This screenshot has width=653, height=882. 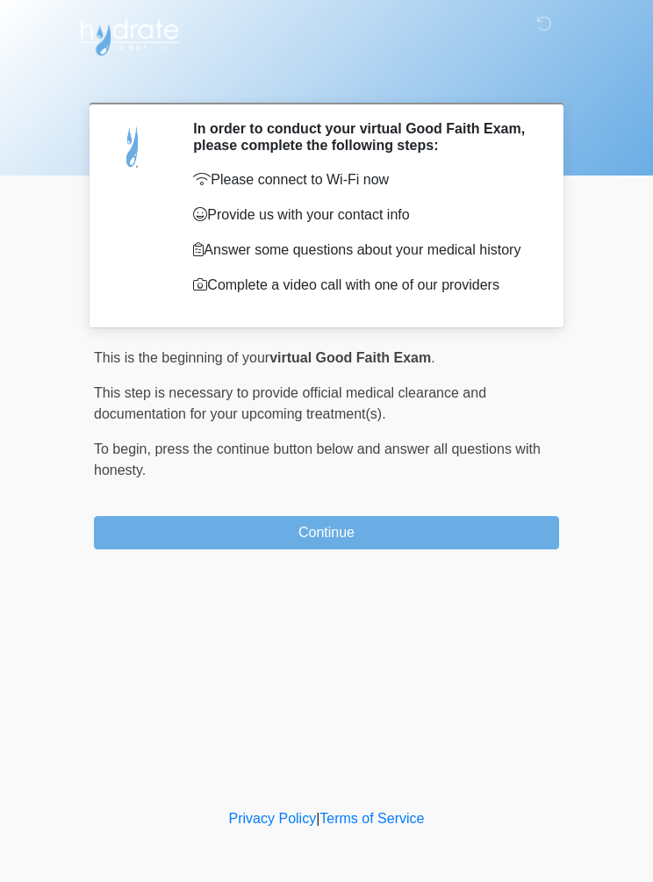 I want to click on button: Continue, so click(x=326, y=533).